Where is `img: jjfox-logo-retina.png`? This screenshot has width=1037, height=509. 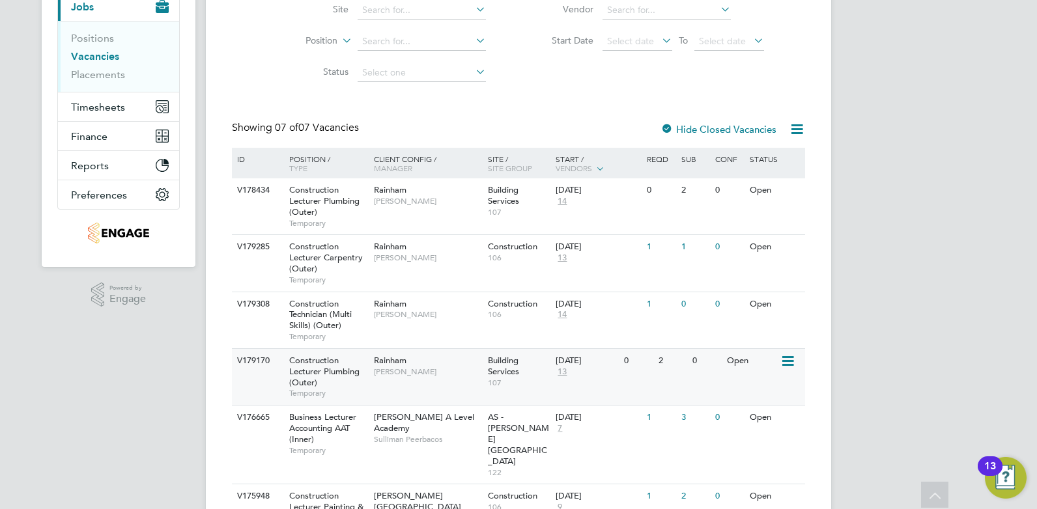 img: jjfox-logo-retina.png is located at coordinates (118, 233).